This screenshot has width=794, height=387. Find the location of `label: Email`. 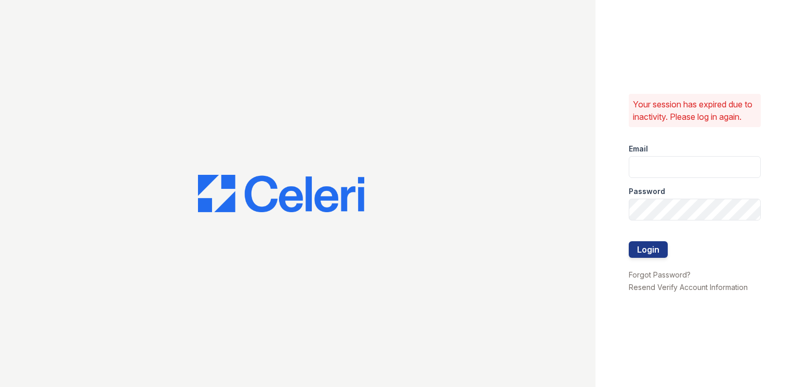

label: Email is located at coordinates (638, 149).